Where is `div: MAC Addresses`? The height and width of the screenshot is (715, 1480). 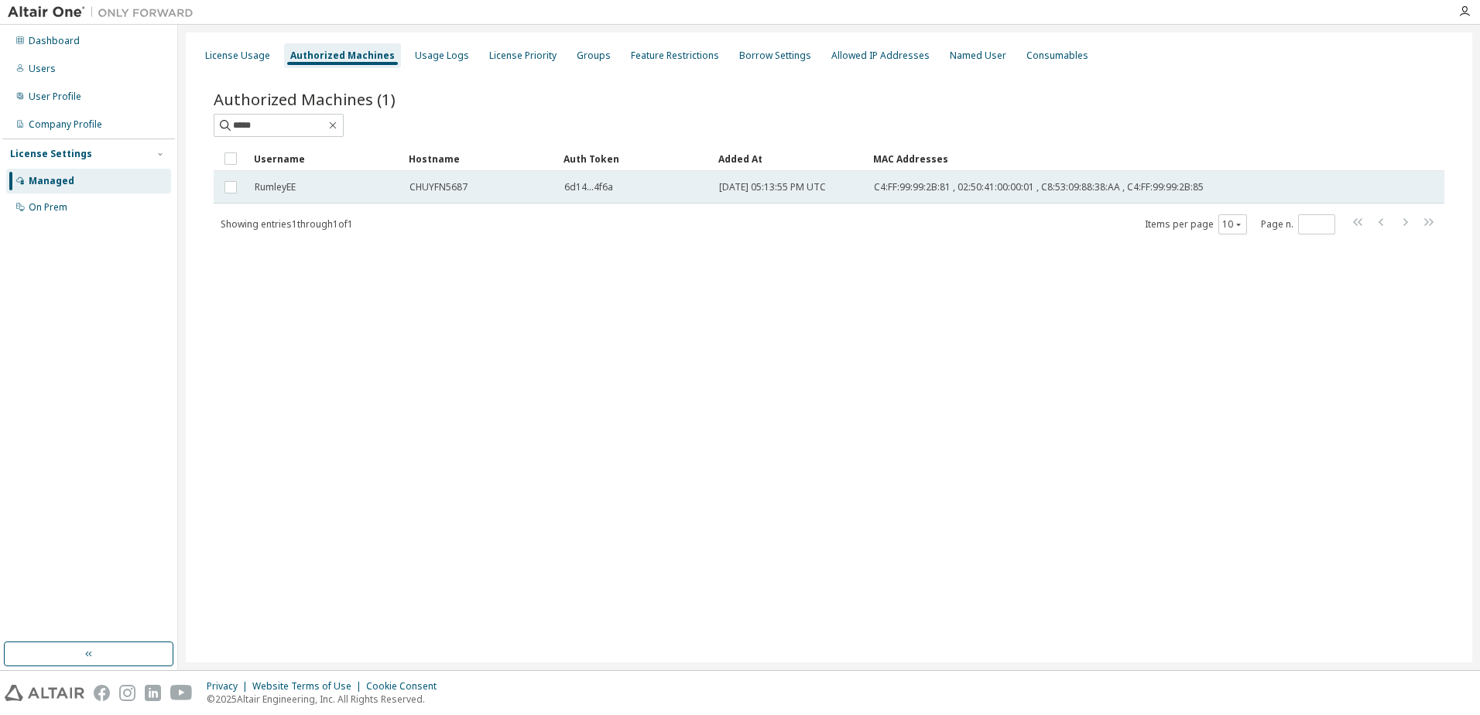 div: MAC Addresses is located at coordinates (1077, 159).